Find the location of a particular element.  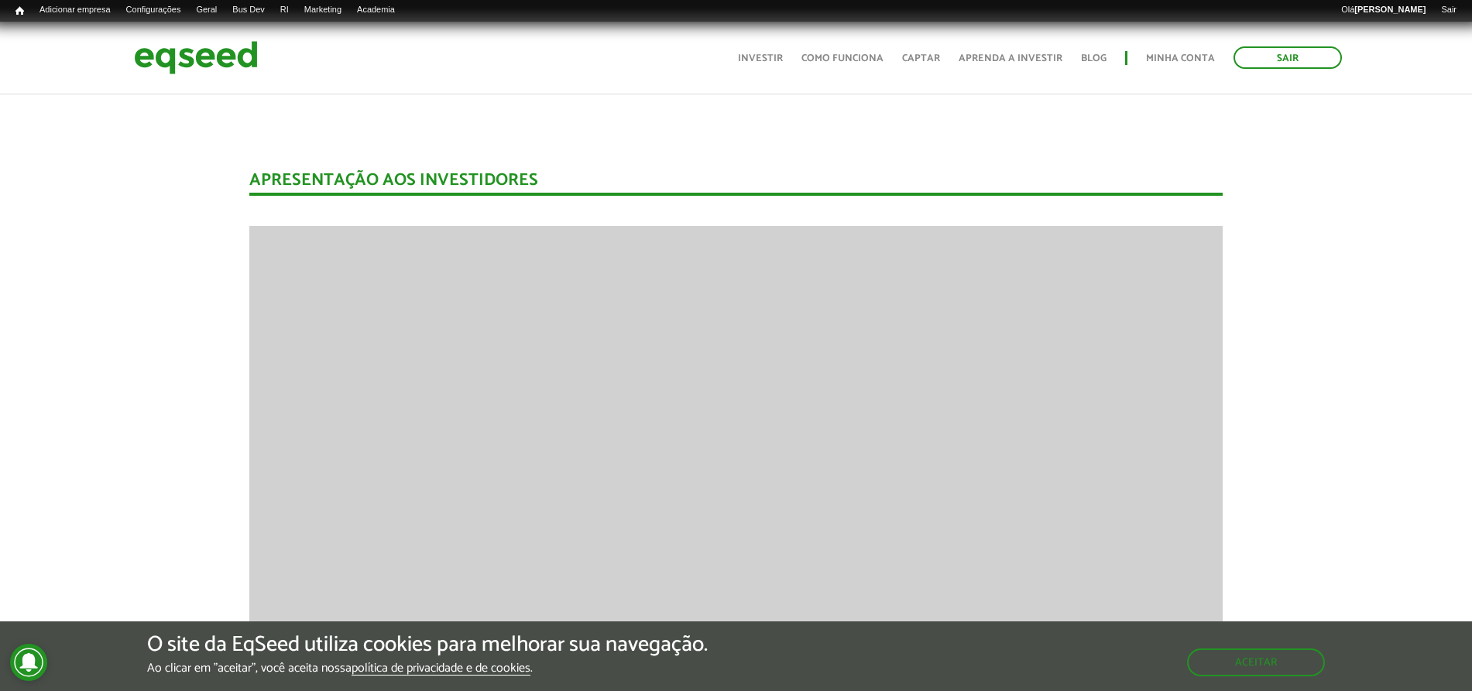

a: Configurações is located at coordinates (153, 10).